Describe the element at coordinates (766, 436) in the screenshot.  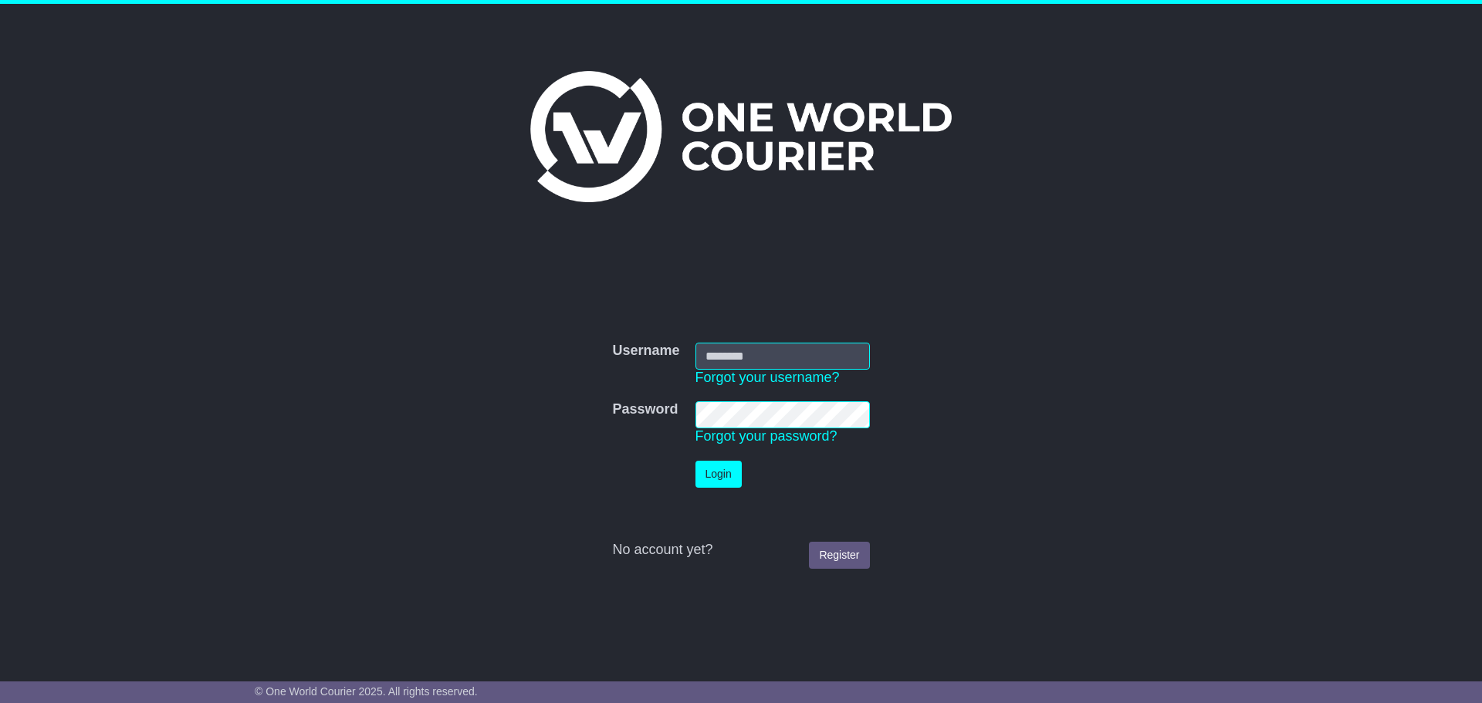
I see `a: Forgot your password?` at that location.